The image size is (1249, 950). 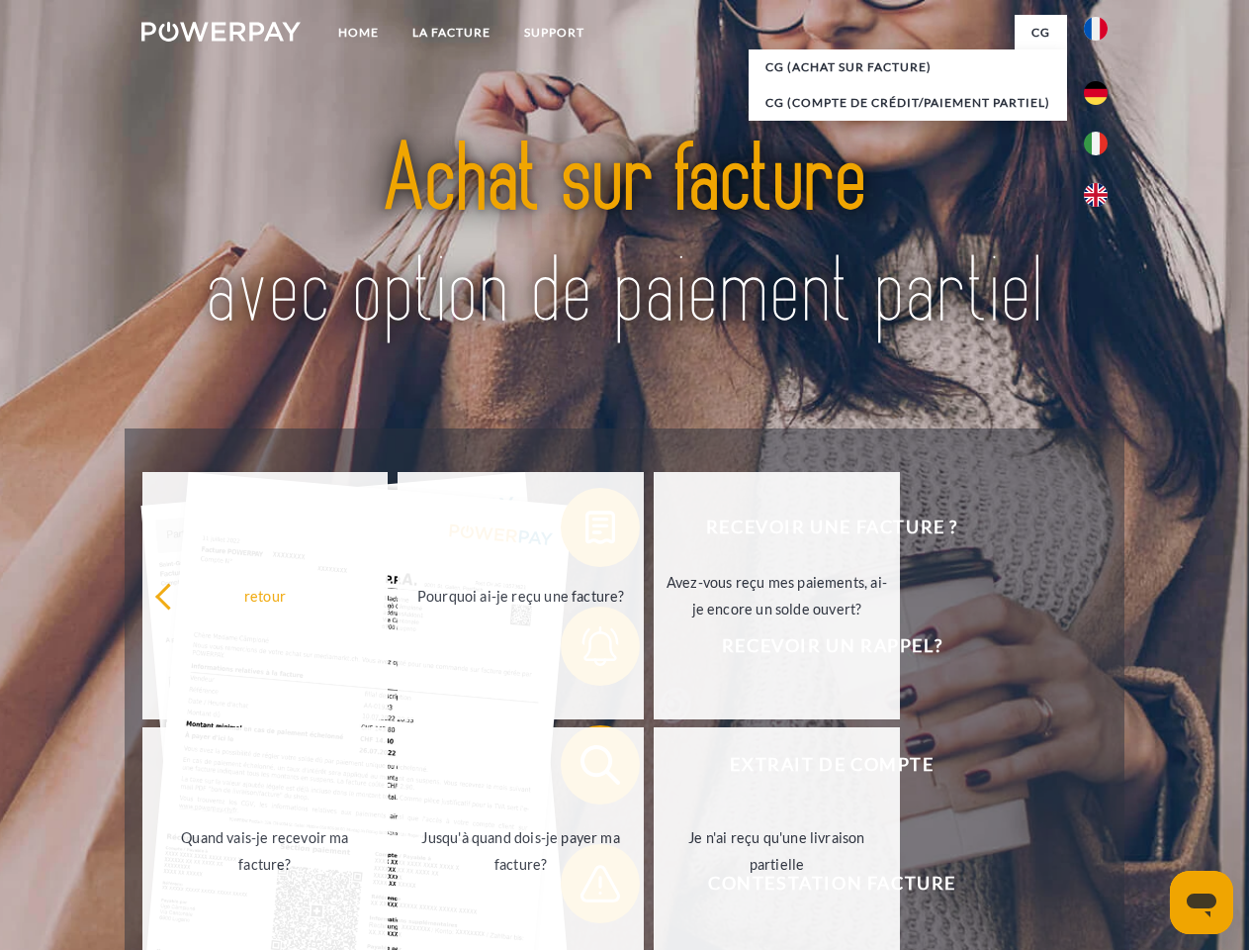 I want to click on img: de, so click(x=1096, y=93).